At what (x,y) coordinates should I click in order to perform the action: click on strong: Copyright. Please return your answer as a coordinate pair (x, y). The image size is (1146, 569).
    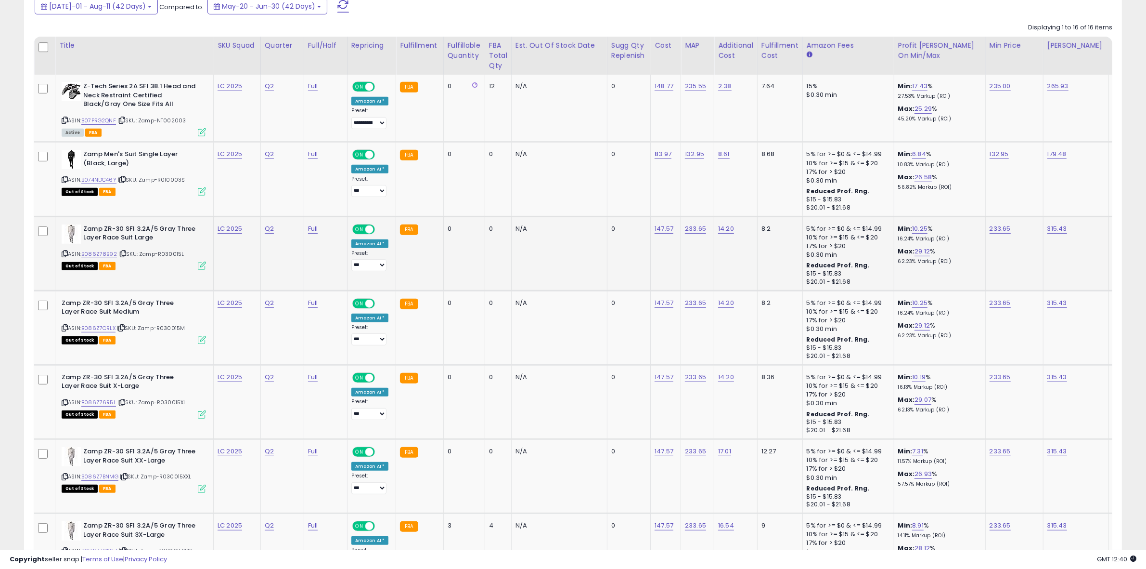
    Looking at the image, I should click on (27, 559).